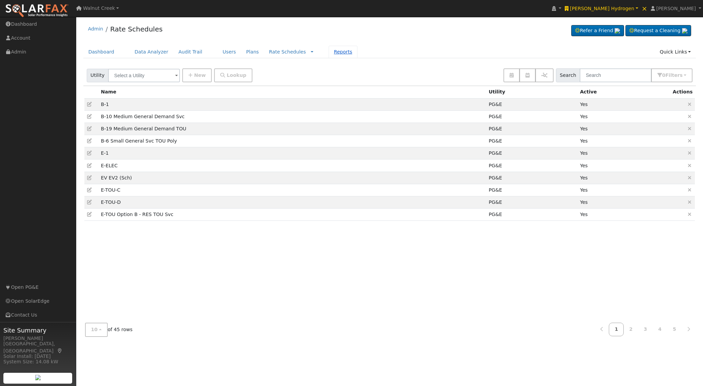  I want to click on button: 10, so click(96, 330).